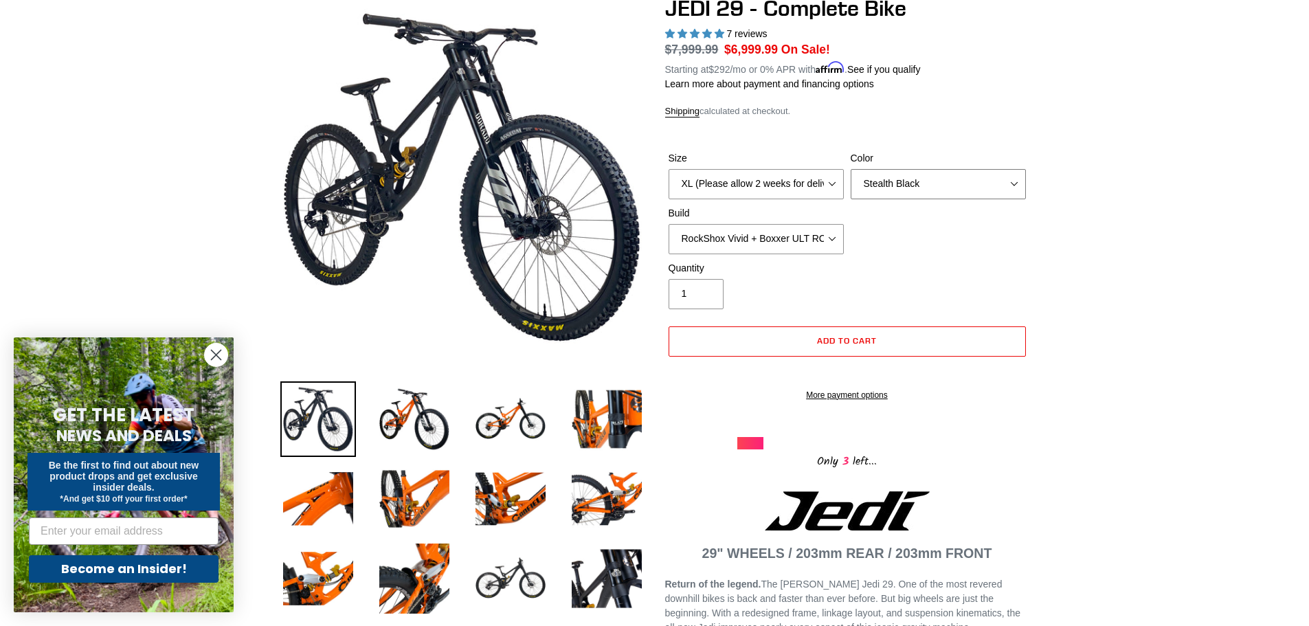  Describe the element at coordinates (847, 342) in the screenshot. I see `button: Add to cart` at that location.